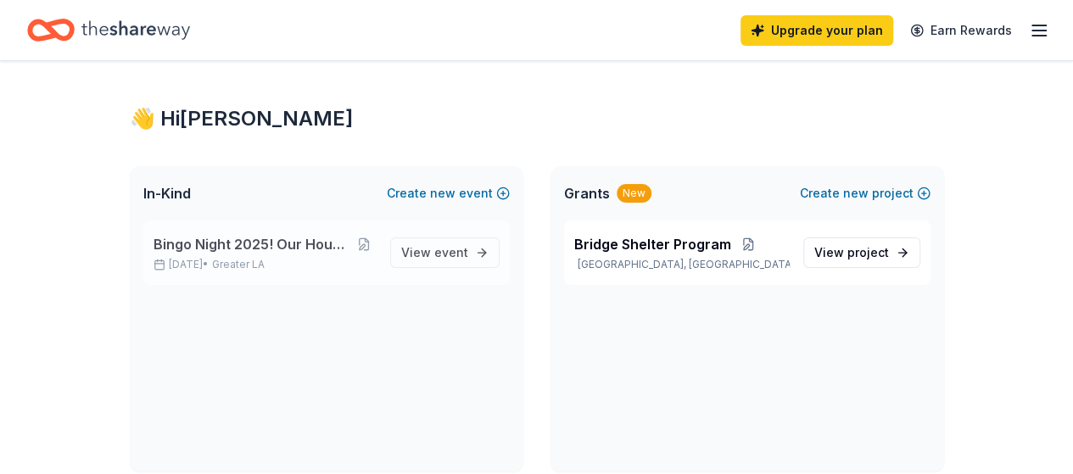 The width and height of the screenshot is (1073, 474). Describe the element at coordinates (167, 193) in the screenshot. I see `span: In-Kind` at that location.